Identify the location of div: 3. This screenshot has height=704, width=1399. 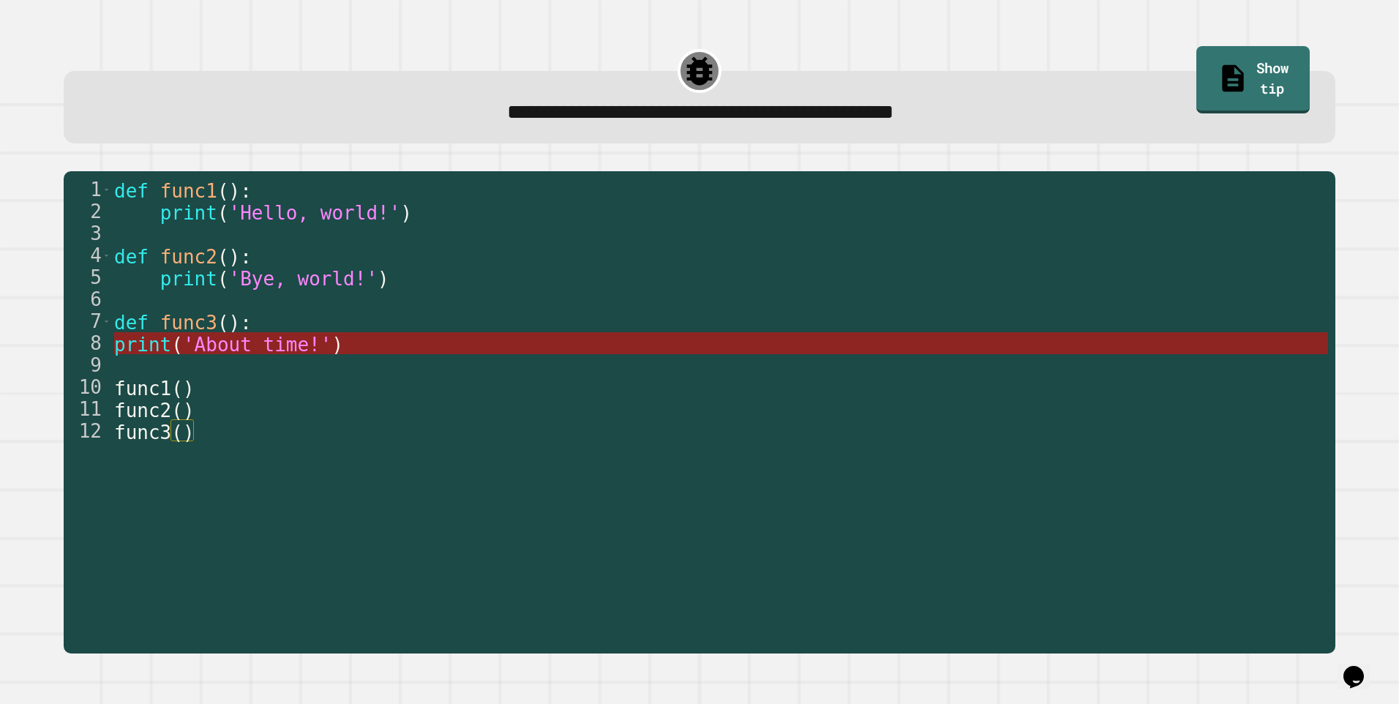
(87, 233).